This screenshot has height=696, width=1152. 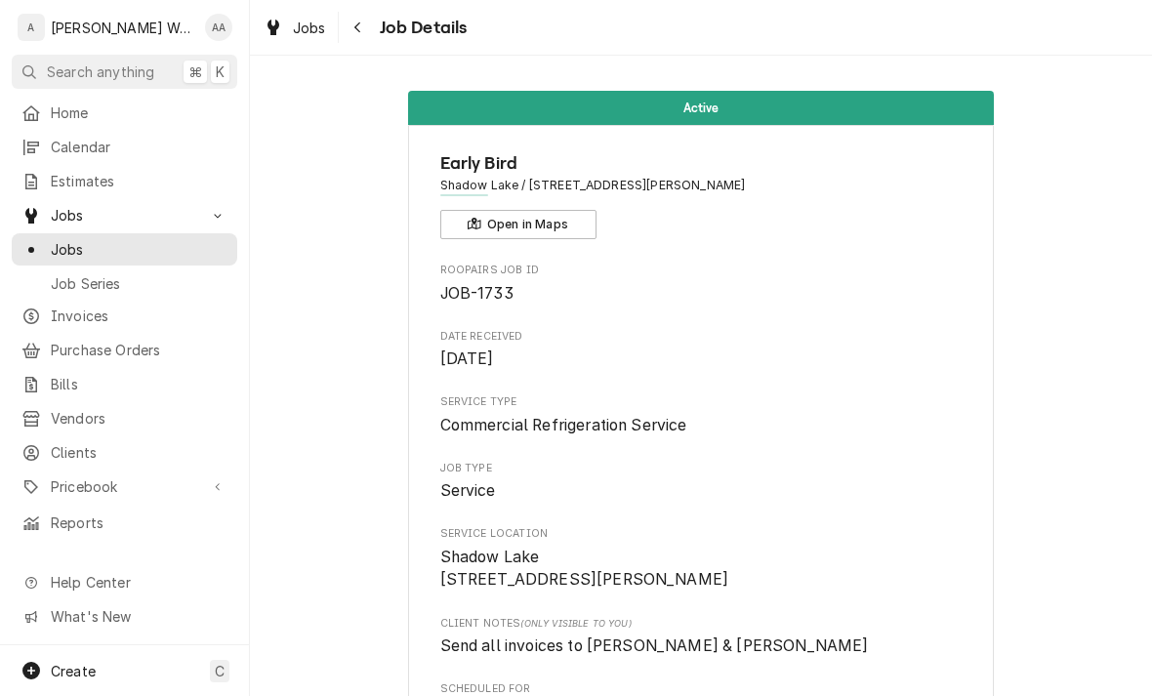 I want to click on span: Home, so click(x=139, y=112).